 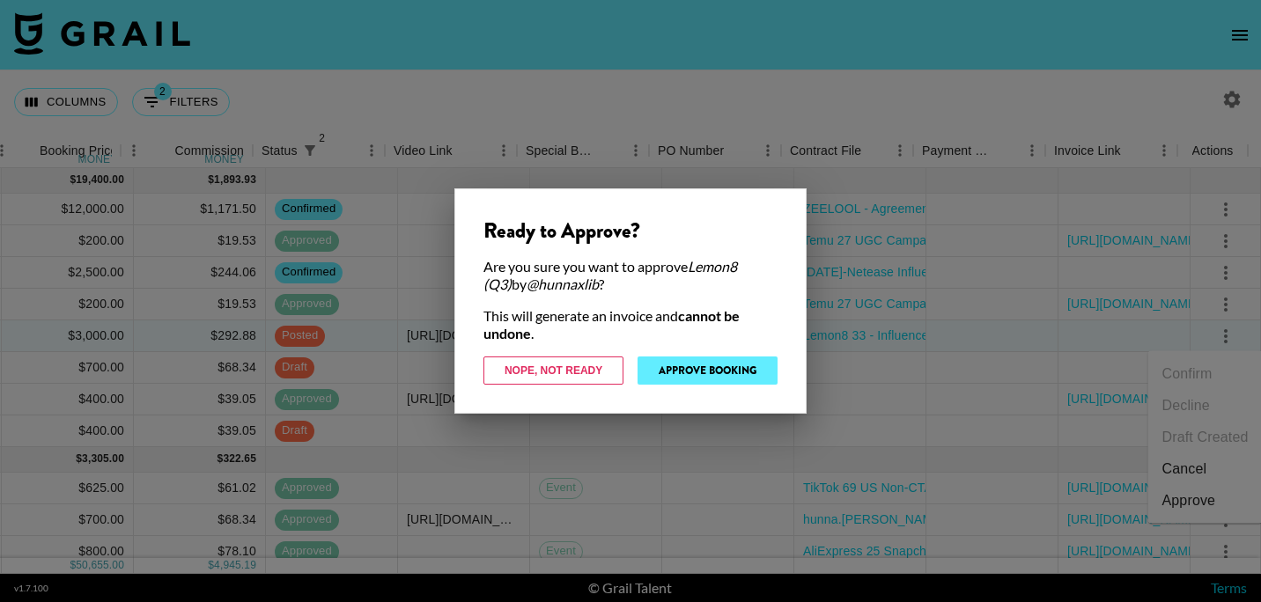 I want to click on em: @ hunnaxlib, so click(x=563, y=284).